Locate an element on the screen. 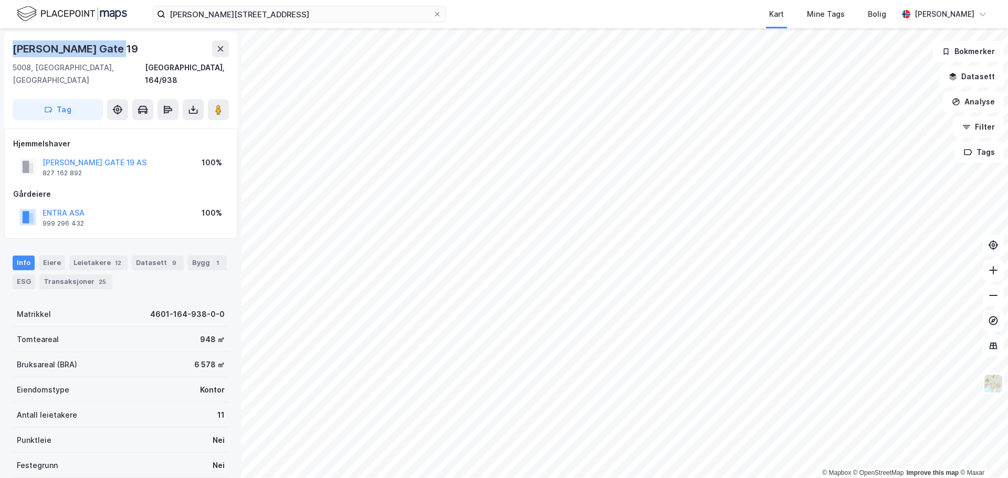 The image size is (1008, 478). div: Punktleie is located at coordinates (34, 440).